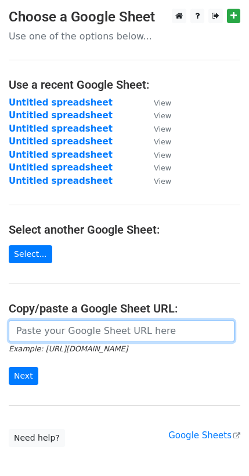  Describe the element at coordinates (30, 254) in the screenshot. I see `a: Select...` at that location.